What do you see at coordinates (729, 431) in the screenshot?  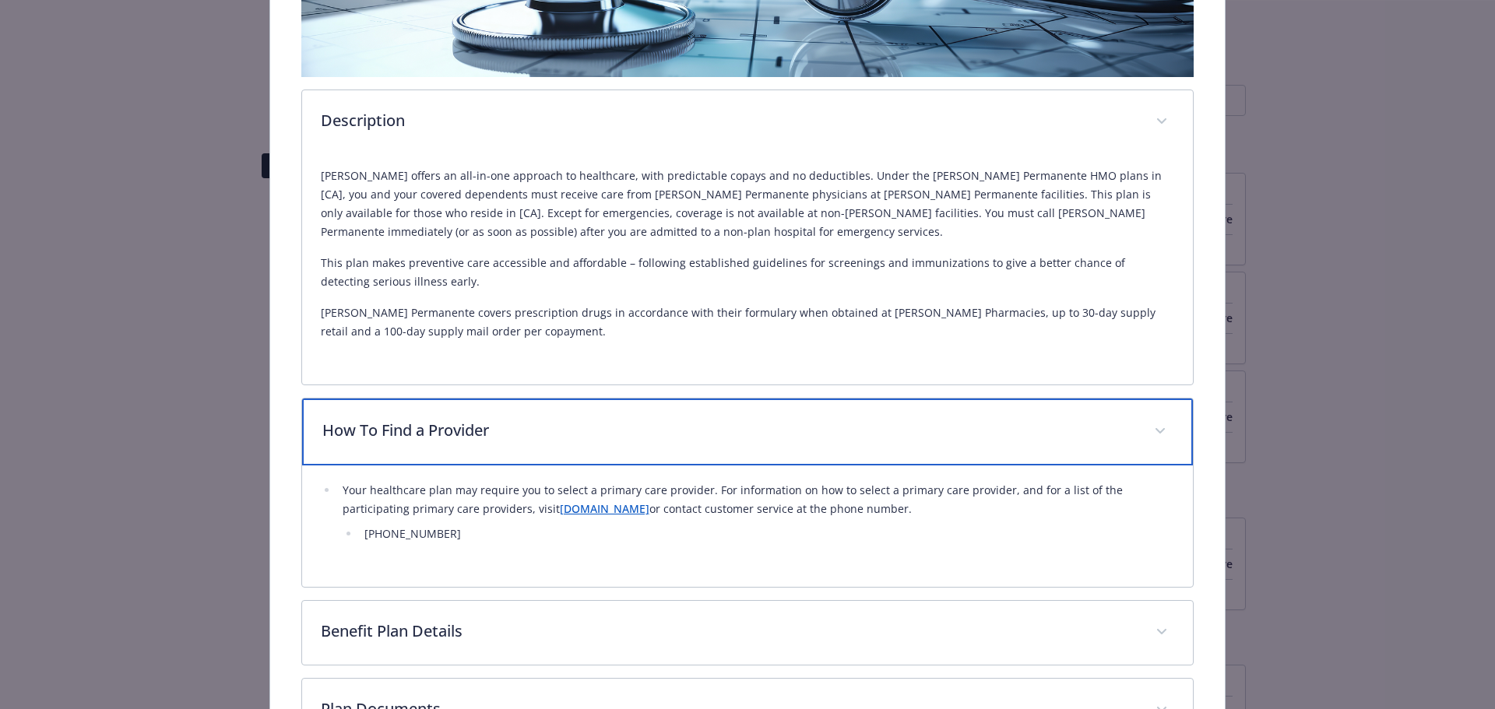 I see `p: How To Find a Provider` at bounding box center [729, 431].